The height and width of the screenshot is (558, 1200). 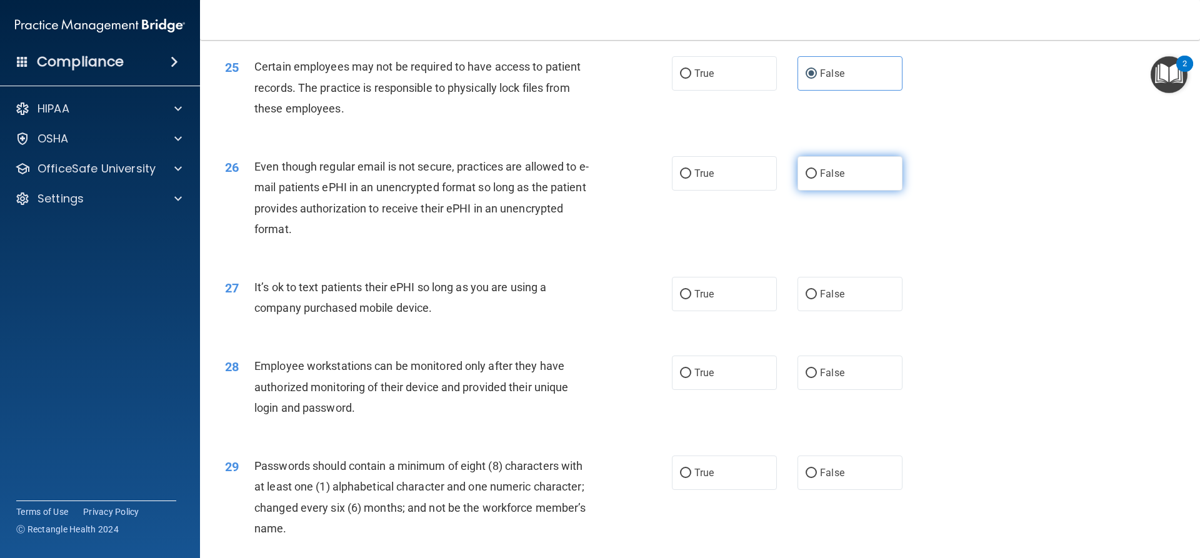 I want to click on p: OfficeSafe University, so click(x=96, y=169).